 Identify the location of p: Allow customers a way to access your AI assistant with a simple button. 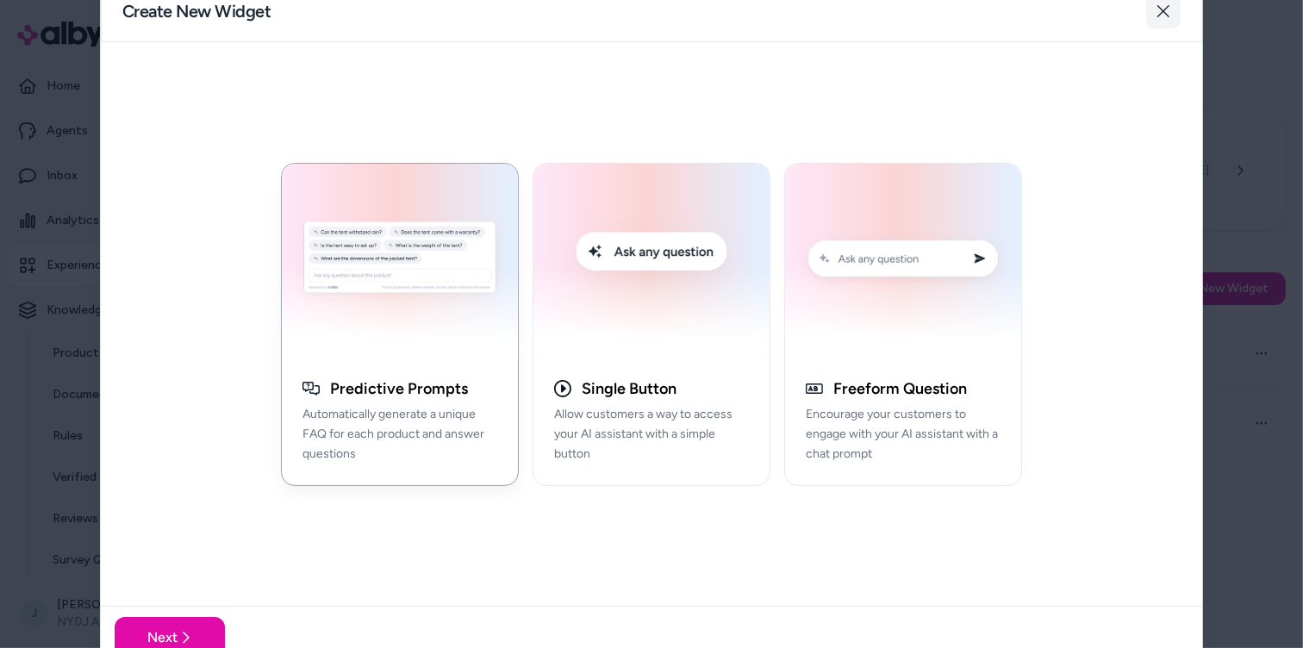
(651, 434).